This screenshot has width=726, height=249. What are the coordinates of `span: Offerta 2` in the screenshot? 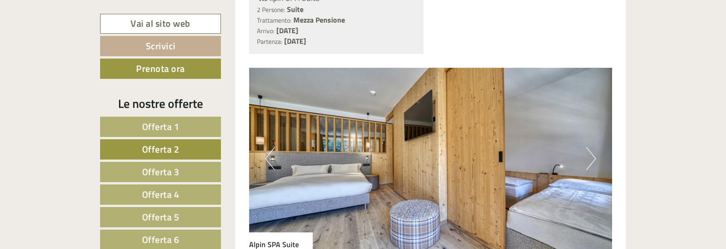 It's located at (161, 149).